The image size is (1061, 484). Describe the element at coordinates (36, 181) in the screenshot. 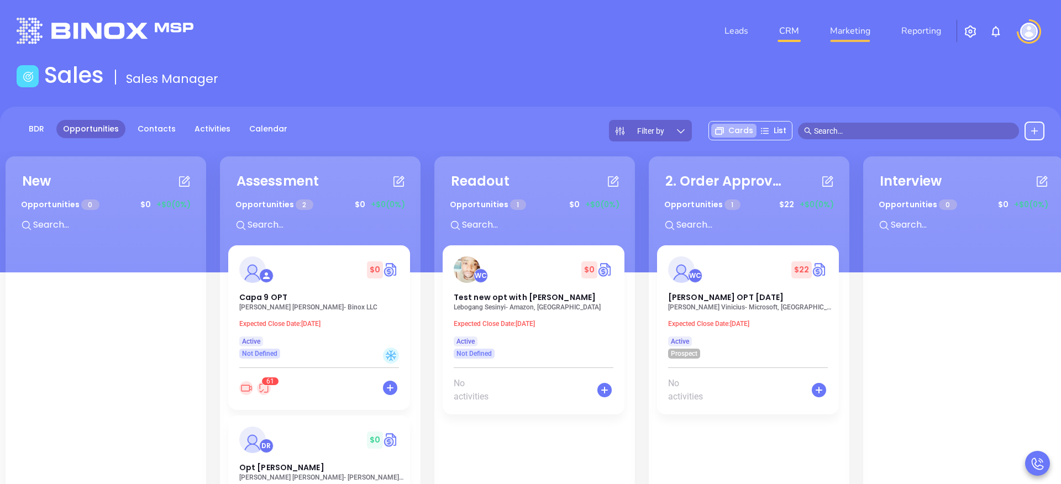

I see `div: New` at that location.